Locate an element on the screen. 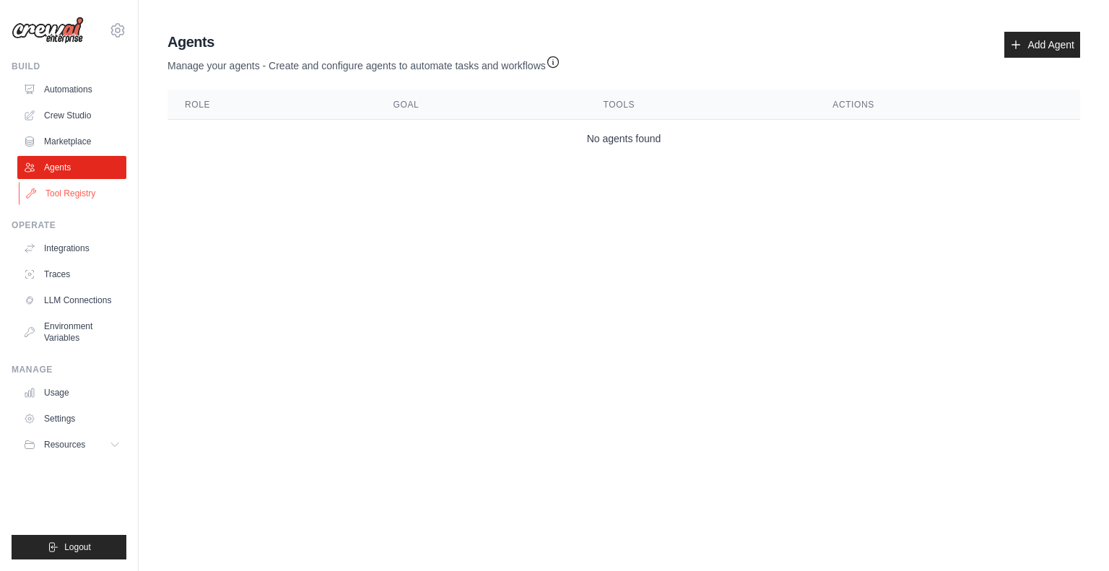 This screenshot has height=571, width=1109. a: Traces is located at coordinates (72, 274).